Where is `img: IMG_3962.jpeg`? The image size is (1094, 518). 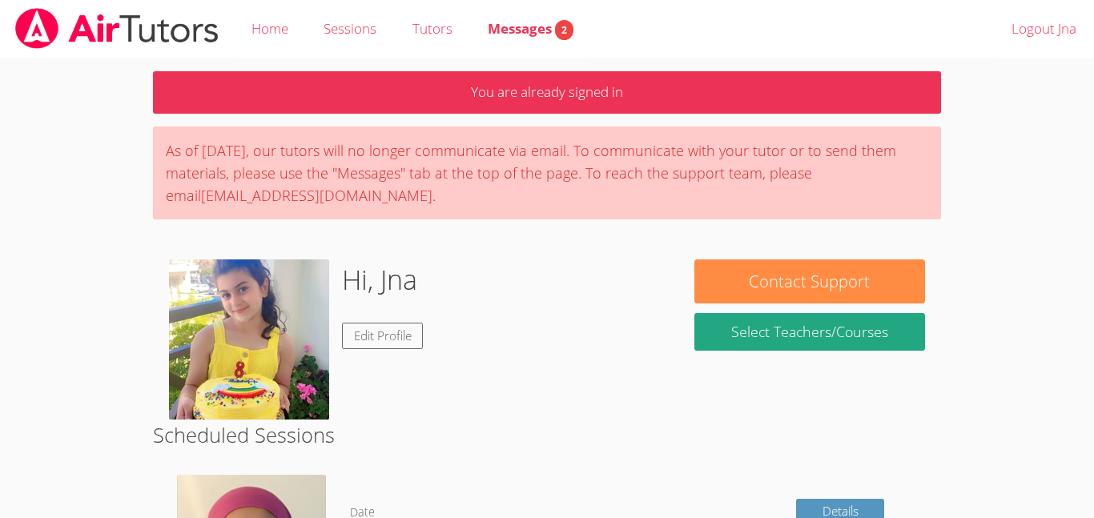 img: IMG_3962.jpeg is located at coordinates (249, 340).